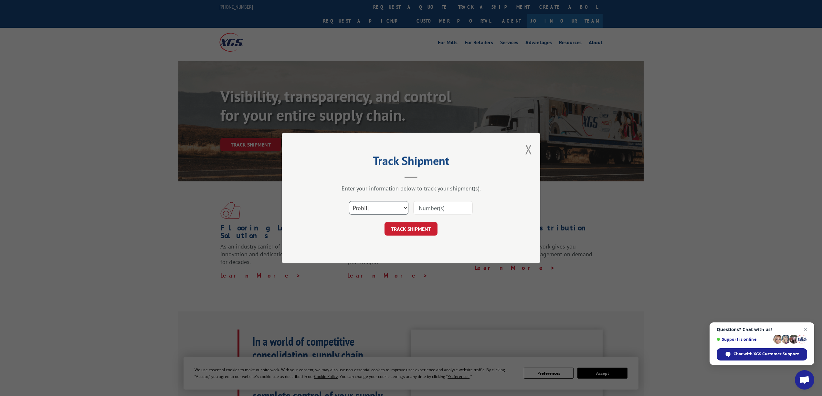 This screenshot has width=822, height=396. What do you see at coordinates (761, 355) in the screenshot?
I see `div: Chat with XGS Customer Support` at bounding box center [761, 355].